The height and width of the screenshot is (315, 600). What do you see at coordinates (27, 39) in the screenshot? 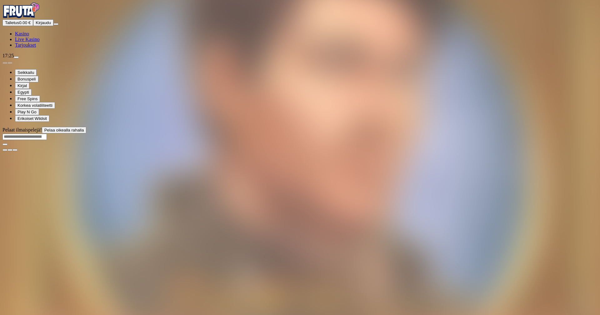
I see `span: Live Kasino` at bounding box center [27, 39].